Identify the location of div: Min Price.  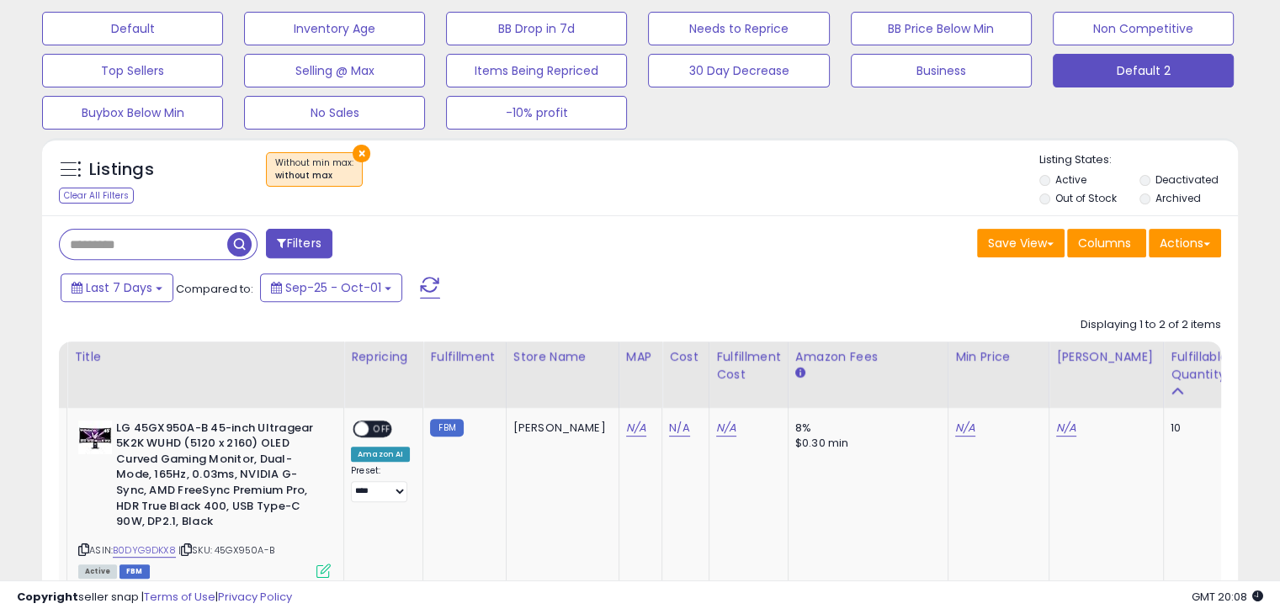
(998, 357).